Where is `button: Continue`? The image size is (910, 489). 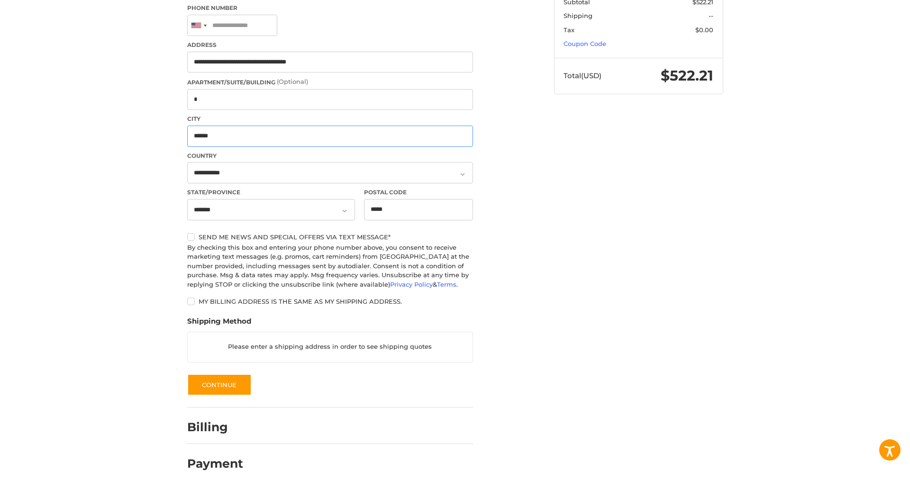 button: Continue is located at coordinates (220, 385).